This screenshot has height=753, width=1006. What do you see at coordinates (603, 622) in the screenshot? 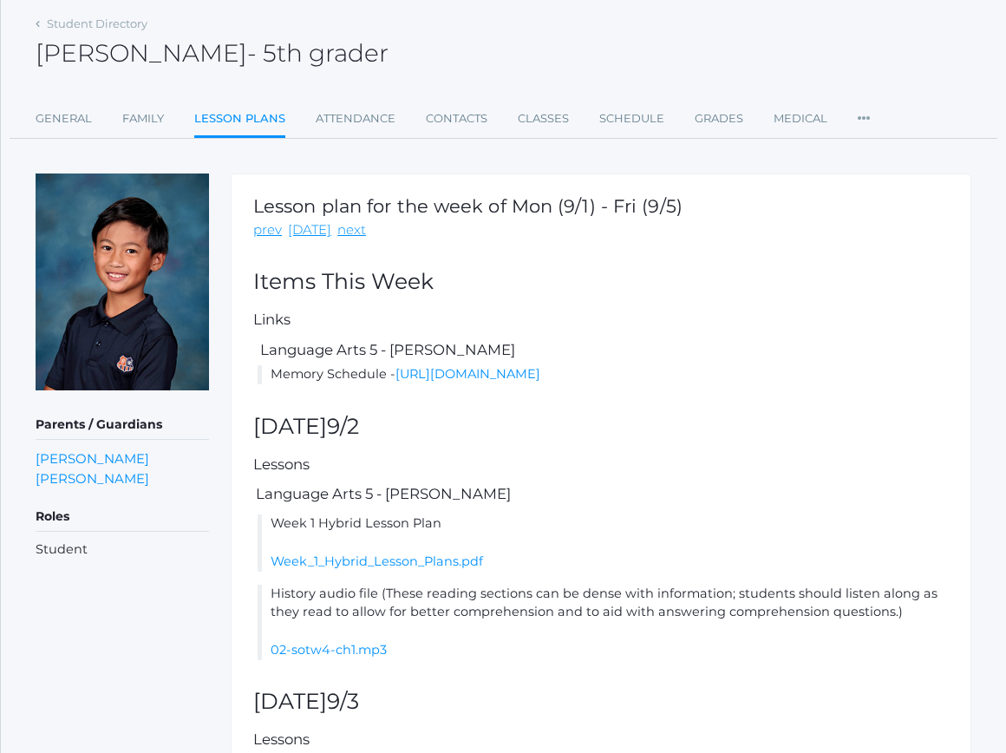
I see `li: History audio file (These reading sections can be dense with information; students should listen ...` at bounding box center [603, 622].